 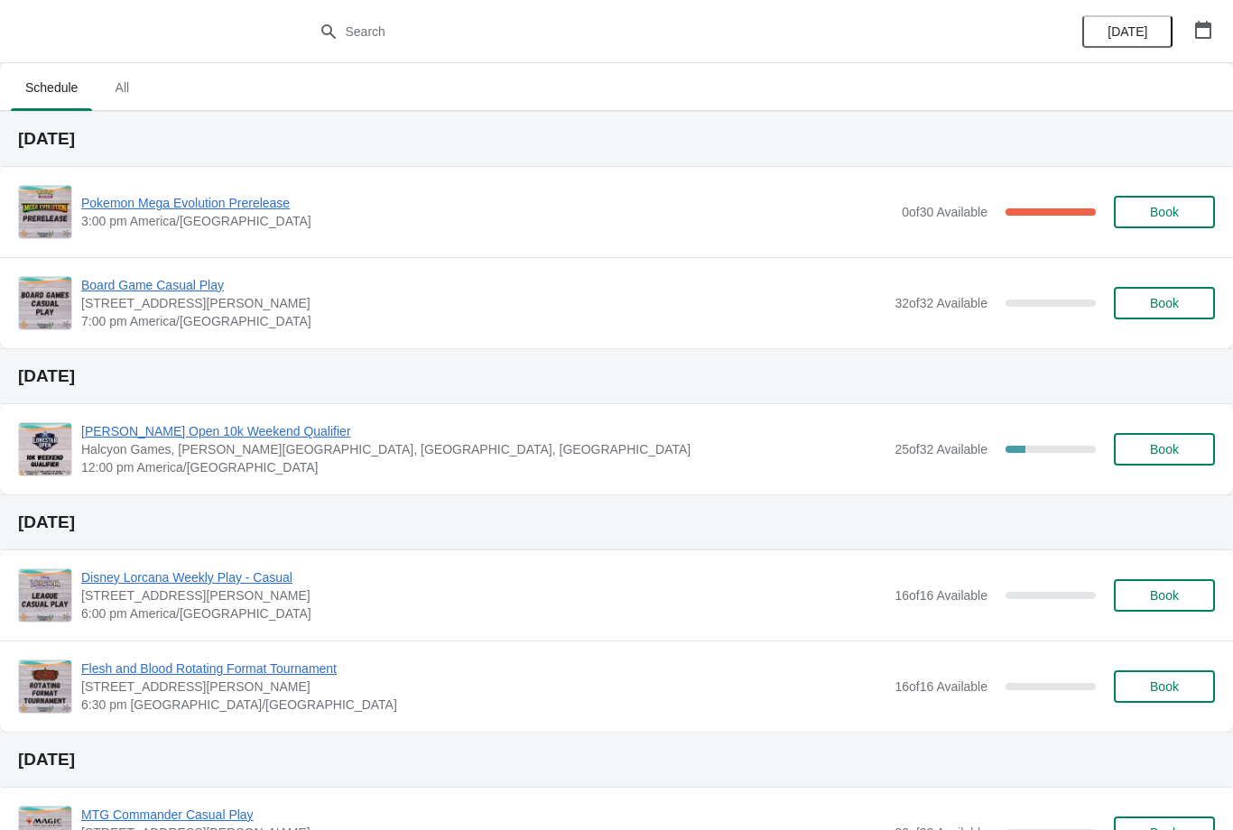 I want to click on span: Pokemon Mega Evolution Prerelease, so click(x=486, y=203).